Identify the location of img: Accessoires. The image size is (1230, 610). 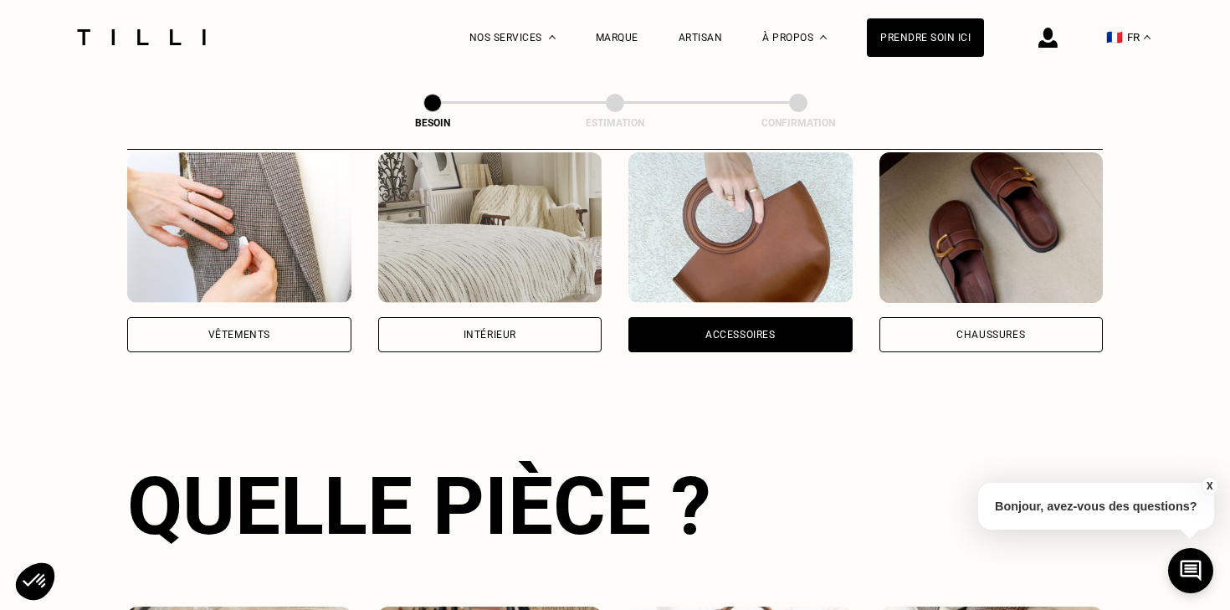
(740, 228).